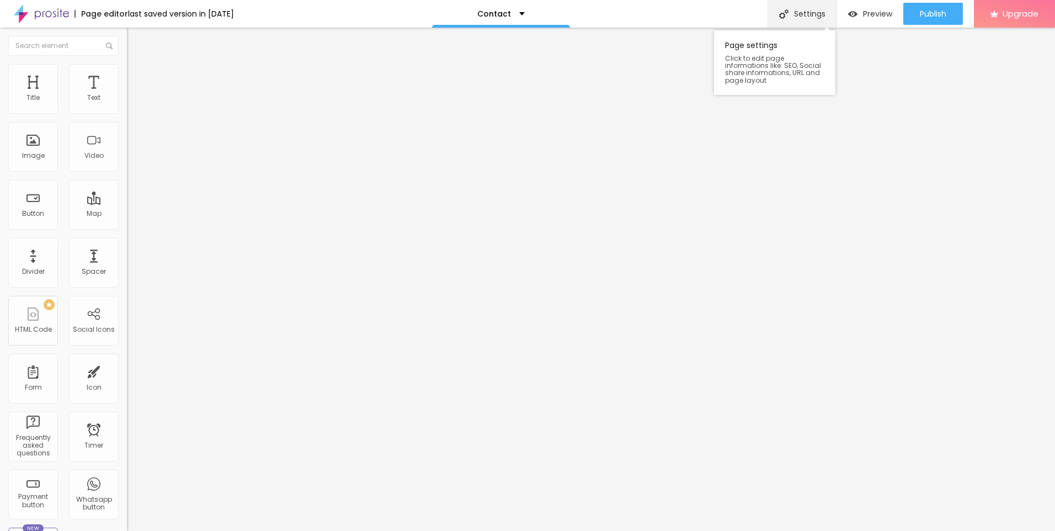  Describe the element at coordinates (94, 387) in the screenshot. I see `div: Icon` at that location.